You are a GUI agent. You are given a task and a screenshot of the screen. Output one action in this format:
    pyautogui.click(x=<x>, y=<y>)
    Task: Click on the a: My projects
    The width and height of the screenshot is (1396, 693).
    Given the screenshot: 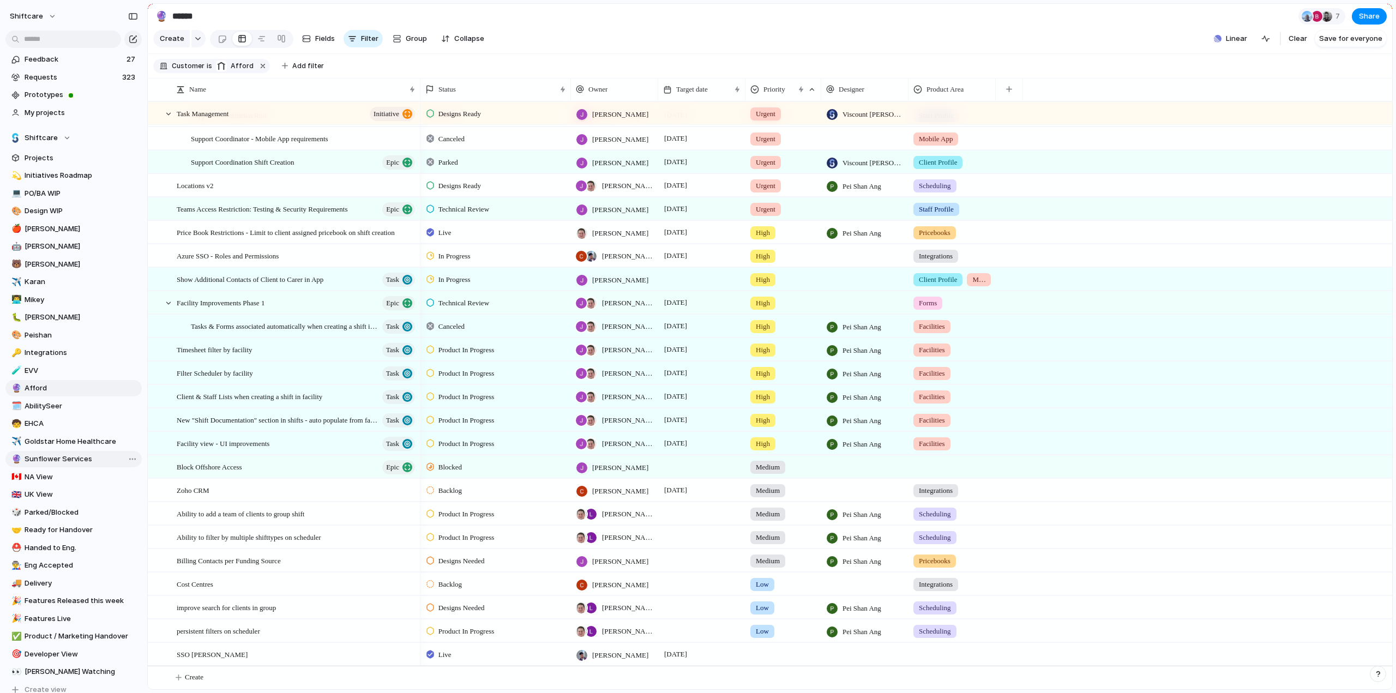 What is the action you would take?
    pyautogui.click(x=74, y=113)
    